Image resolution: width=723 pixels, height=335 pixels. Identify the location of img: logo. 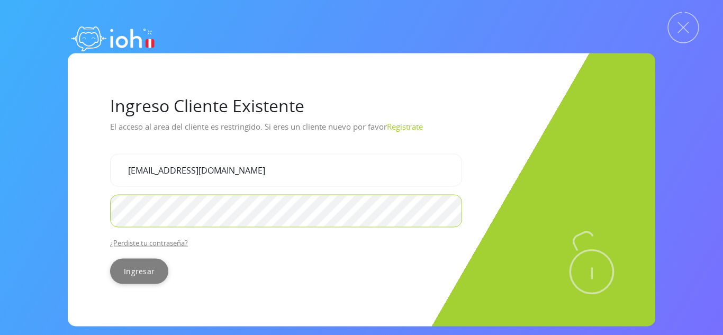
(113, 37).